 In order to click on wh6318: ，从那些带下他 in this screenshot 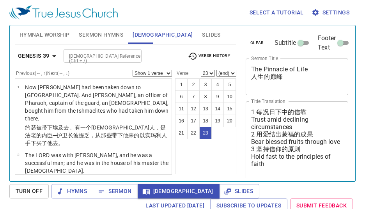, I will do `click(96, 139)`.